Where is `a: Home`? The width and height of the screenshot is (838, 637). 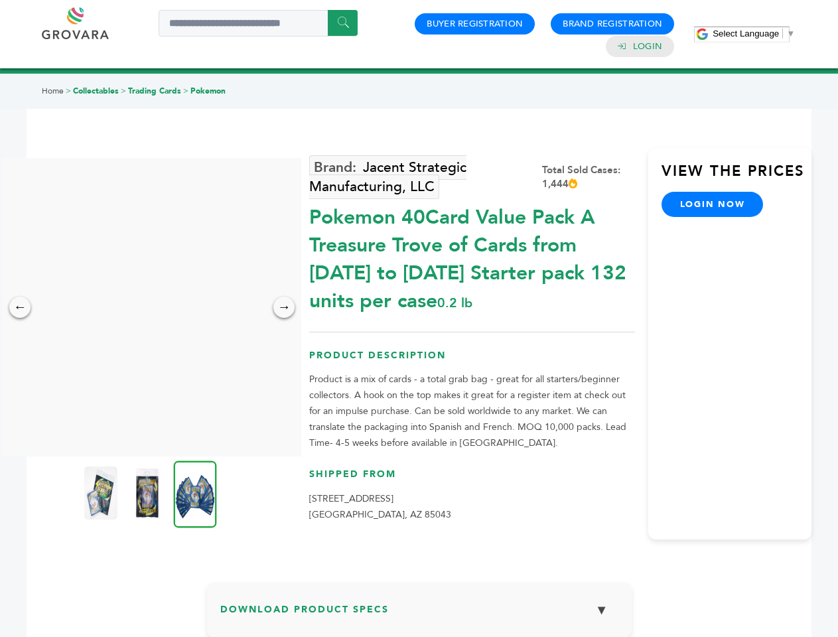
a: Home is located at coordinates (52, 91).